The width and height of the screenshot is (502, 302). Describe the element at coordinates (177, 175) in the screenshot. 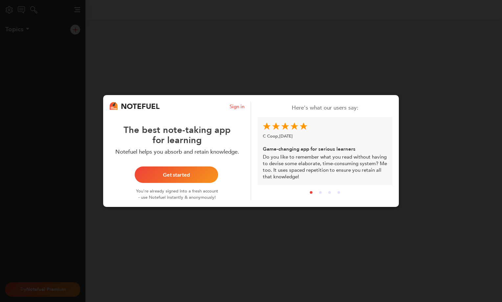

I see `button: Get started` at that location.